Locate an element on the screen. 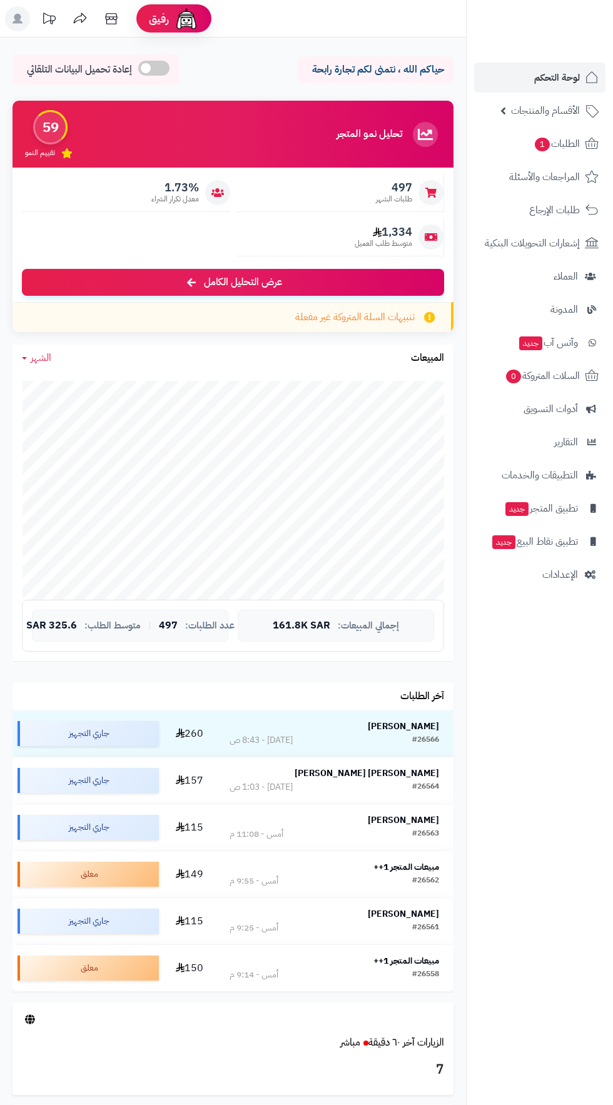 The width and height of the screenshot is (613, 1105). div: أمس - 9:55 م is located at coordinates (254, 881).